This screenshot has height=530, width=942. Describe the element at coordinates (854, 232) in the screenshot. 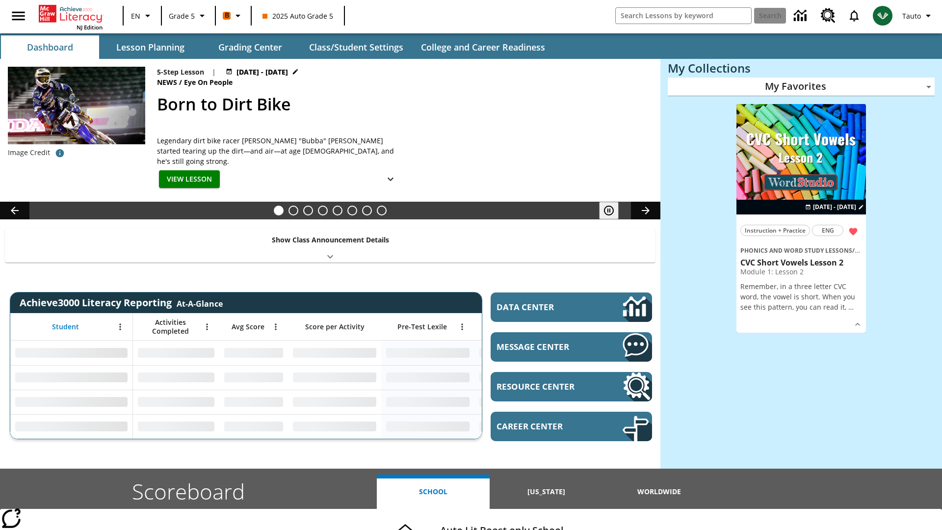

I see `button: Remove from Favorites` at that location.